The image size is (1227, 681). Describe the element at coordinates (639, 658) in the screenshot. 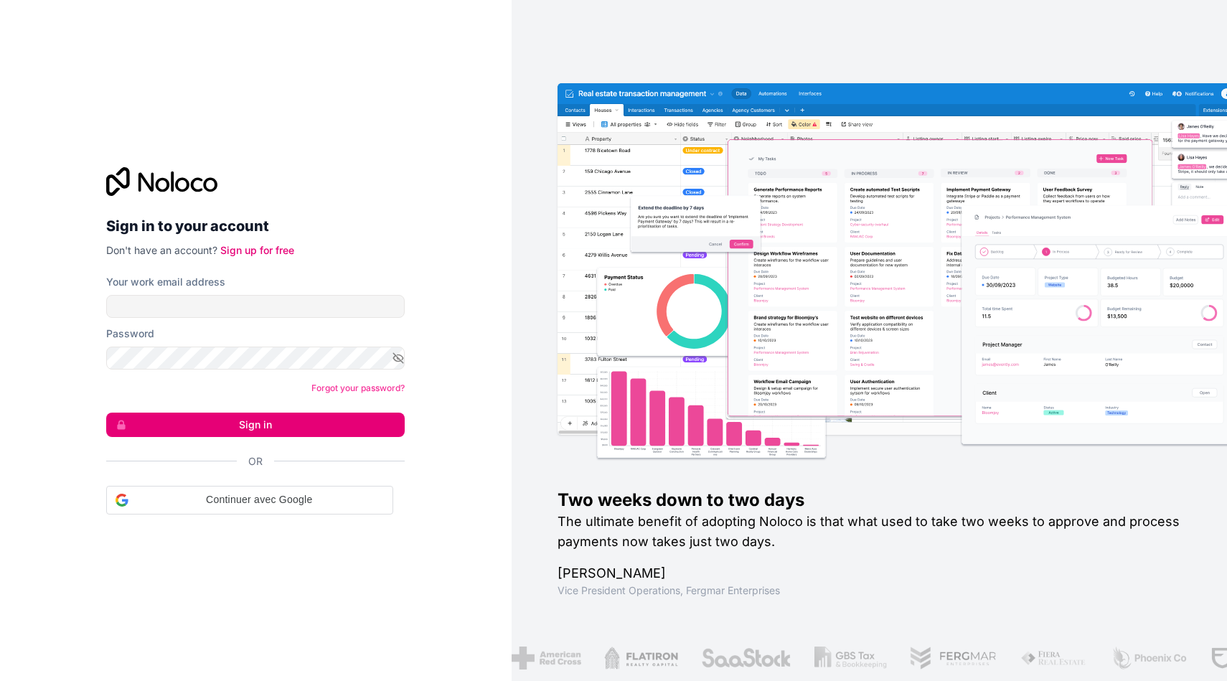

I see `img: /assets/flatiron-C8eUkumj.png` at that location.